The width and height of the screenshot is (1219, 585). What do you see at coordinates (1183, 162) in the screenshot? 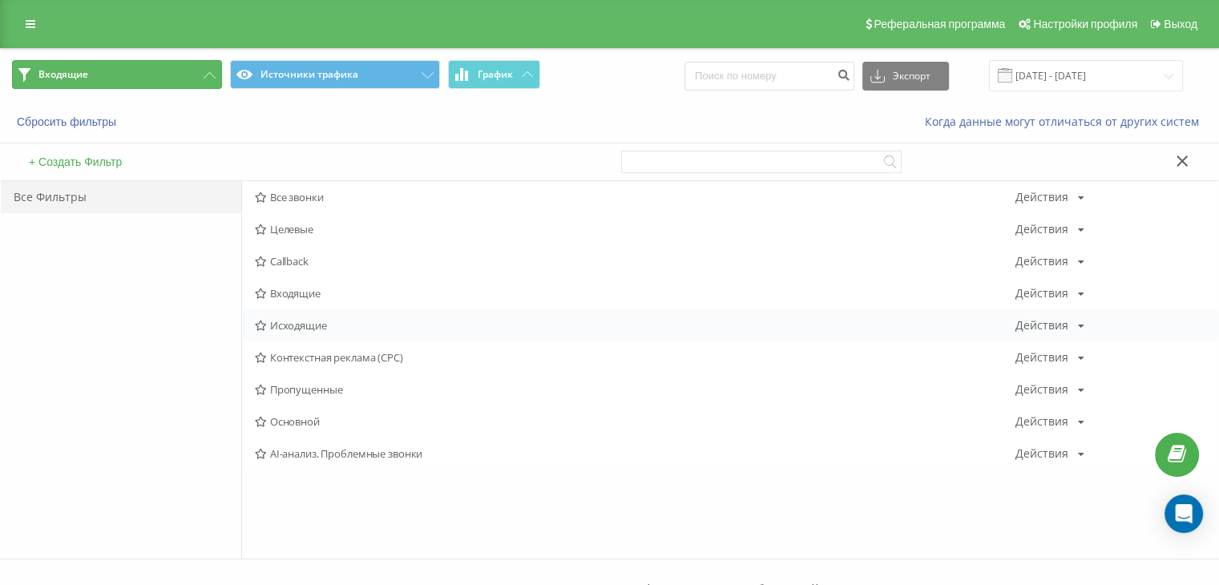
I see `button: Закрыть` at bounding box center [1183, 162].